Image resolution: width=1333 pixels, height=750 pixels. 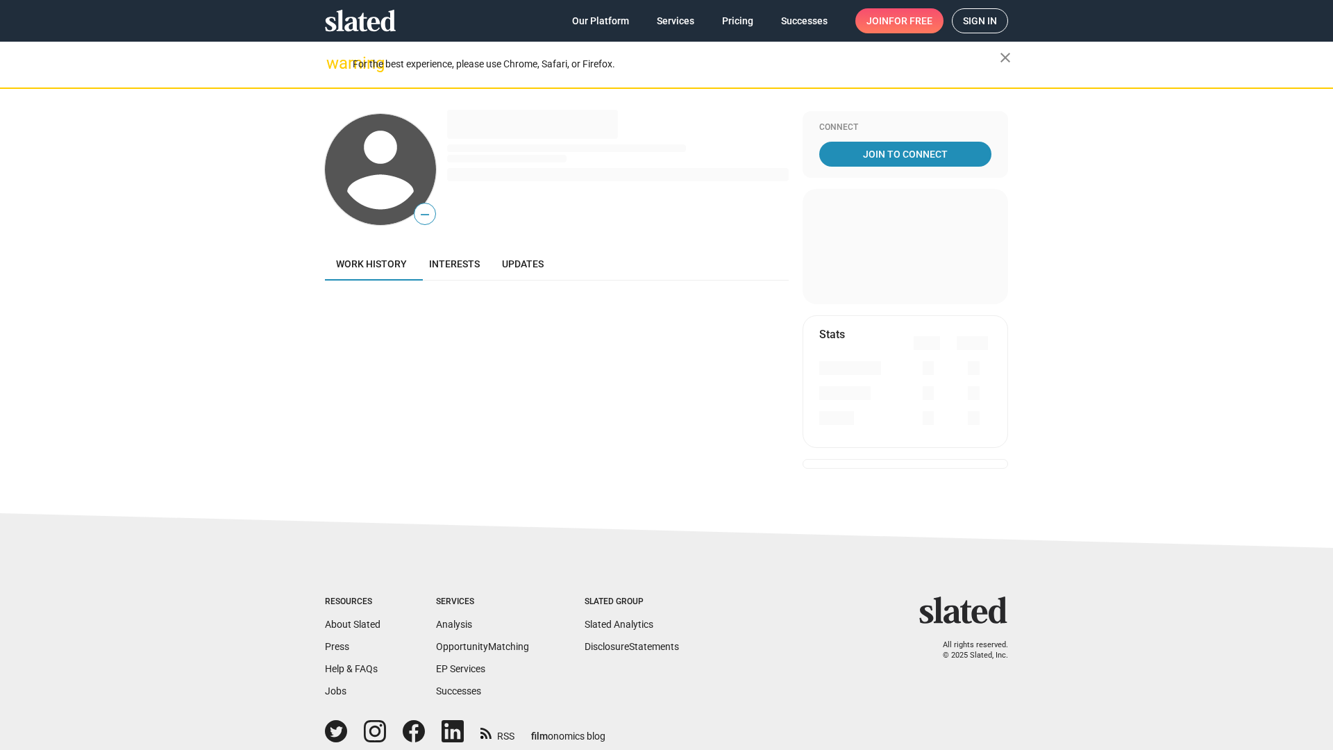 I want to click on span: Join To Connect, so click(x=905, y=154).